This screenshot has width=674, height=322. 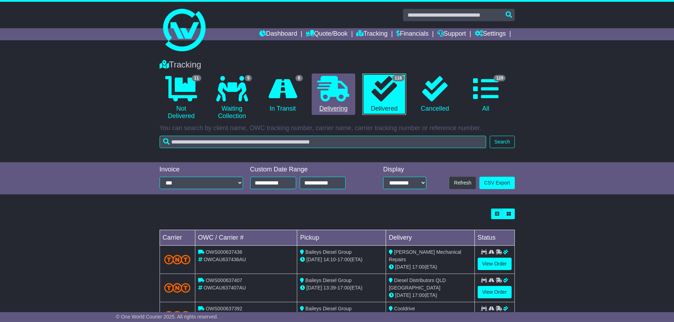 What do you see at coordinates (167, 317) in the screenshot?
I see `span: © One World Courier 2025. All rights reserved.` at bounding box center [167, 317].